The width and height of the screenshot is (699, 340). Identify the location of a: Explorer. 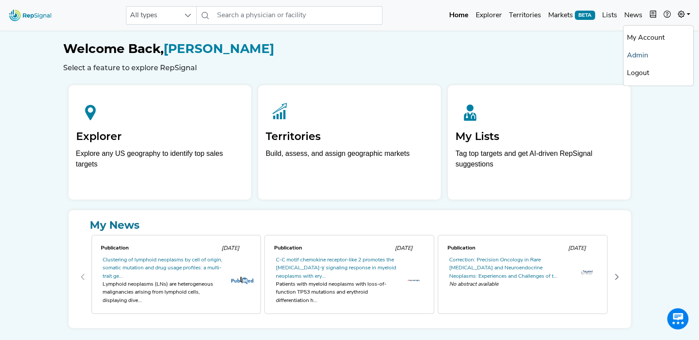
(488, 15).